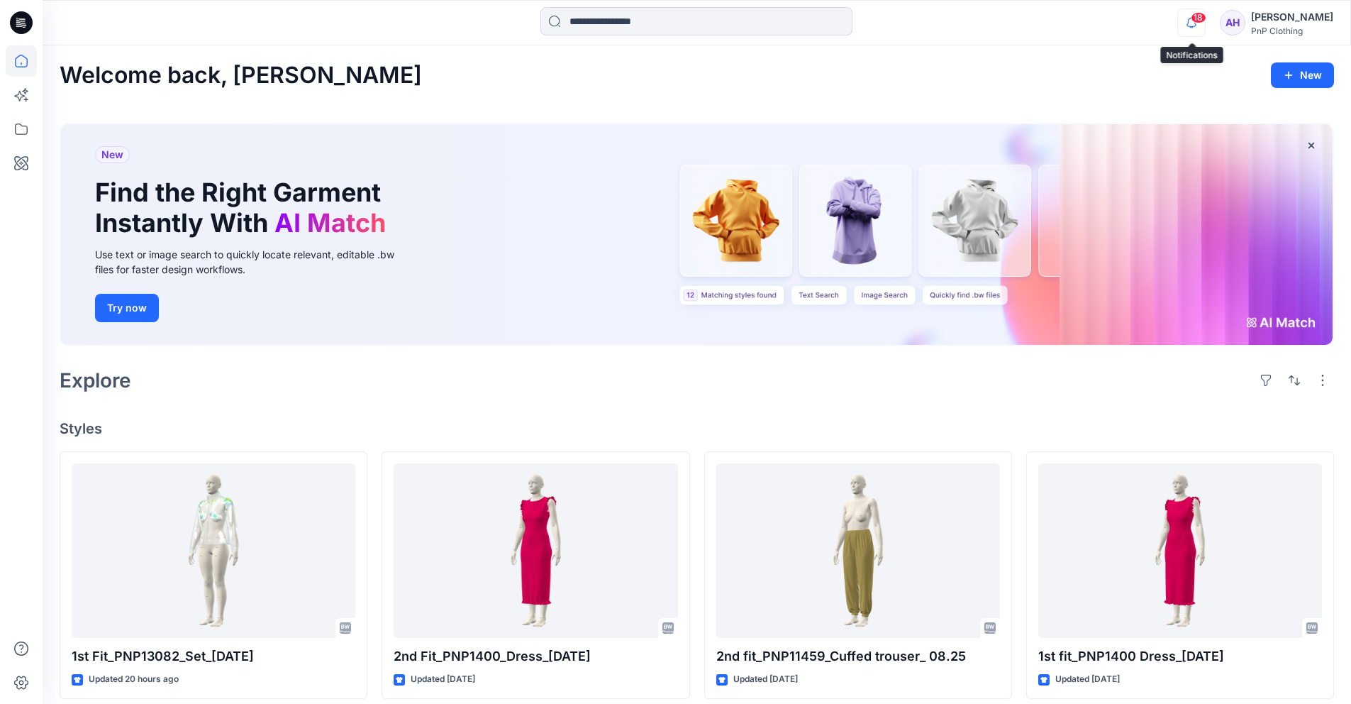 This screenshot has height=704, width=1351. What do you see at coordinates (127, 308) in the screenshot?
I see `a: Try now` at bounding box center [127, 308].